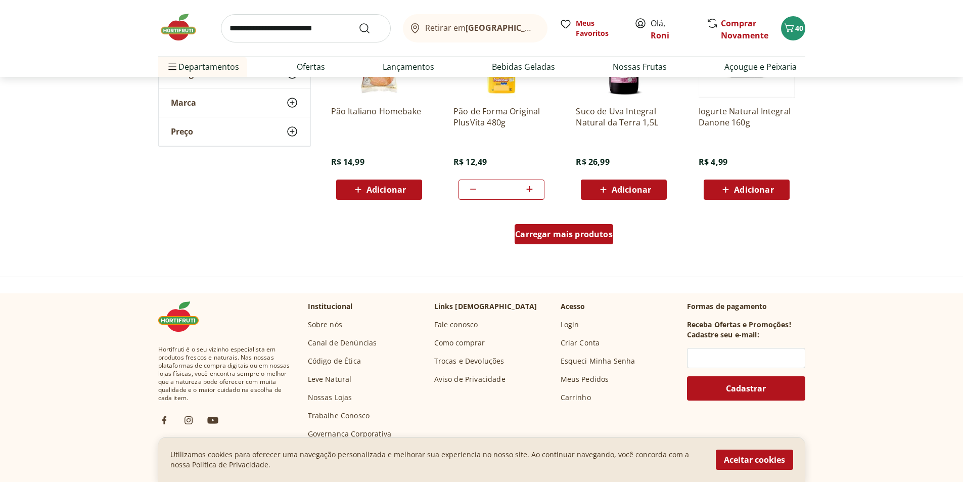 The height and width of the screenshot is (482, 963). I want to click on span: R$ 4,99, so click(713, 162).